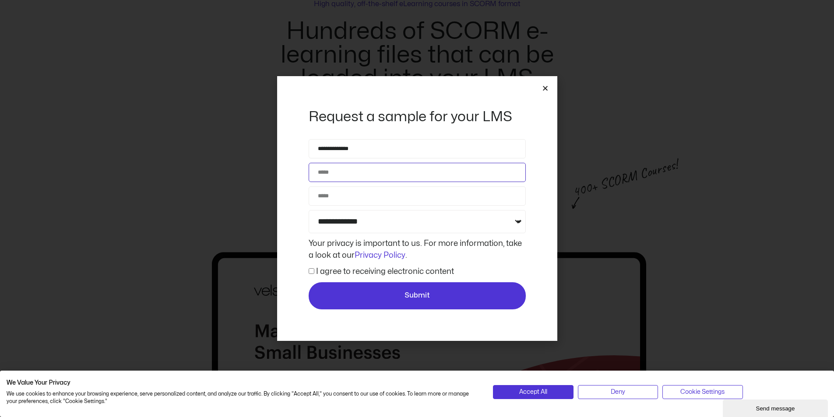  What do you see at coordinates (702, 392) in the screenshot?
I see `span: Cookie Settings` at bounding box center [702, 392].